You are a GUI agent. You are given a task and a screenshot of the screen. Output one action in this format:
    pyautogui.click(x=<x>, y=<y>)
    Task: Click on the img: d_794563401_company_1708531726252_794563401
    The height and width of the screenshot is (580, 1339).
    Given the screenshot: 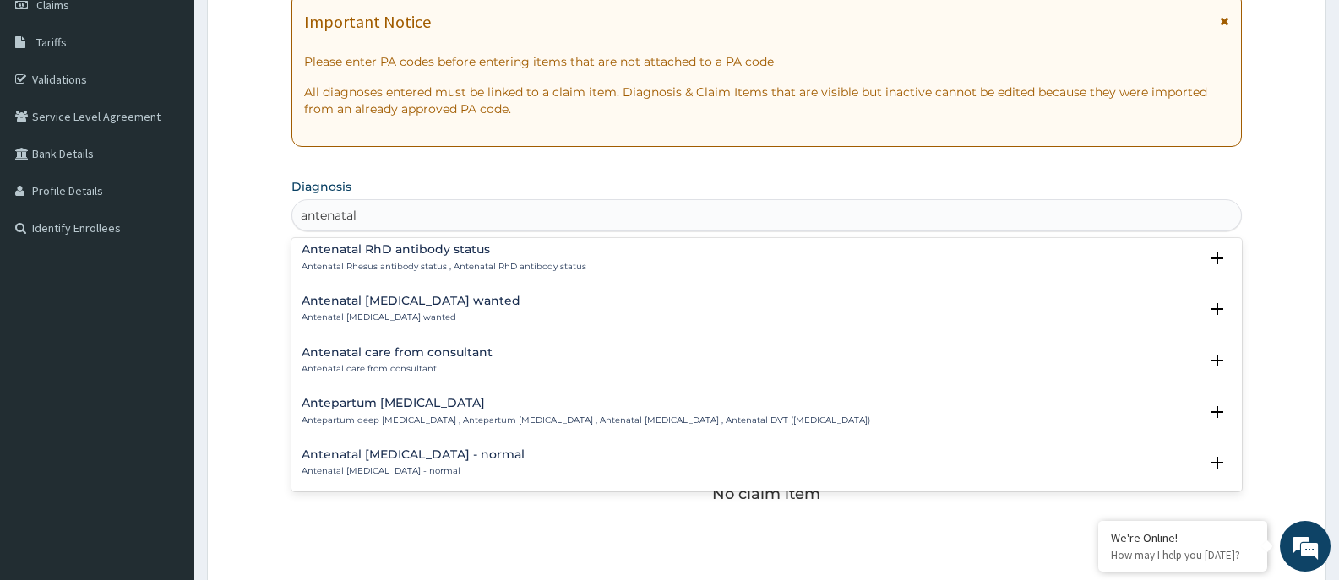 What is the action you would take?
    pyautogui.click(x=50, y=106)
    